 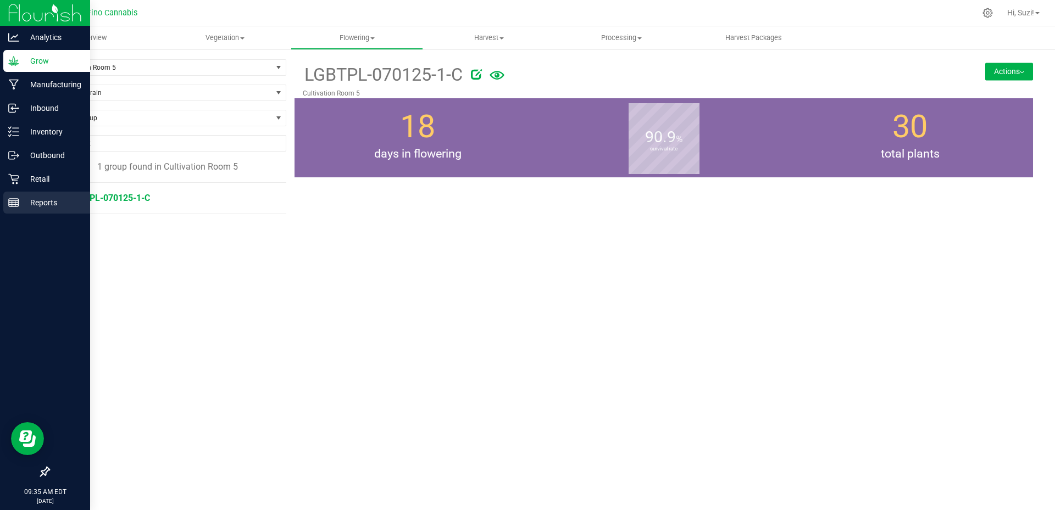 What do you see at coordinates (279, 68) in the screenshot?
I see `span: select` at bounding box center [279, 68].